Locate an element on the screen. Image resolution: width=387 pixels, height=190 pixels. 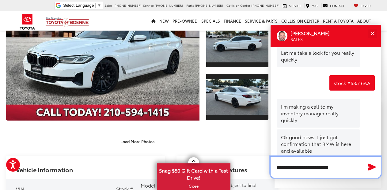
a: Collision Center is located at coordinates (301, 21).